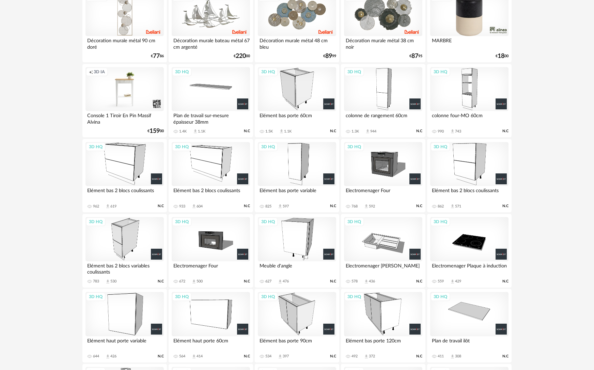  Describe the element at coordinates (183, 131) in the screenshot. I see `div: 1.4K` at that location.